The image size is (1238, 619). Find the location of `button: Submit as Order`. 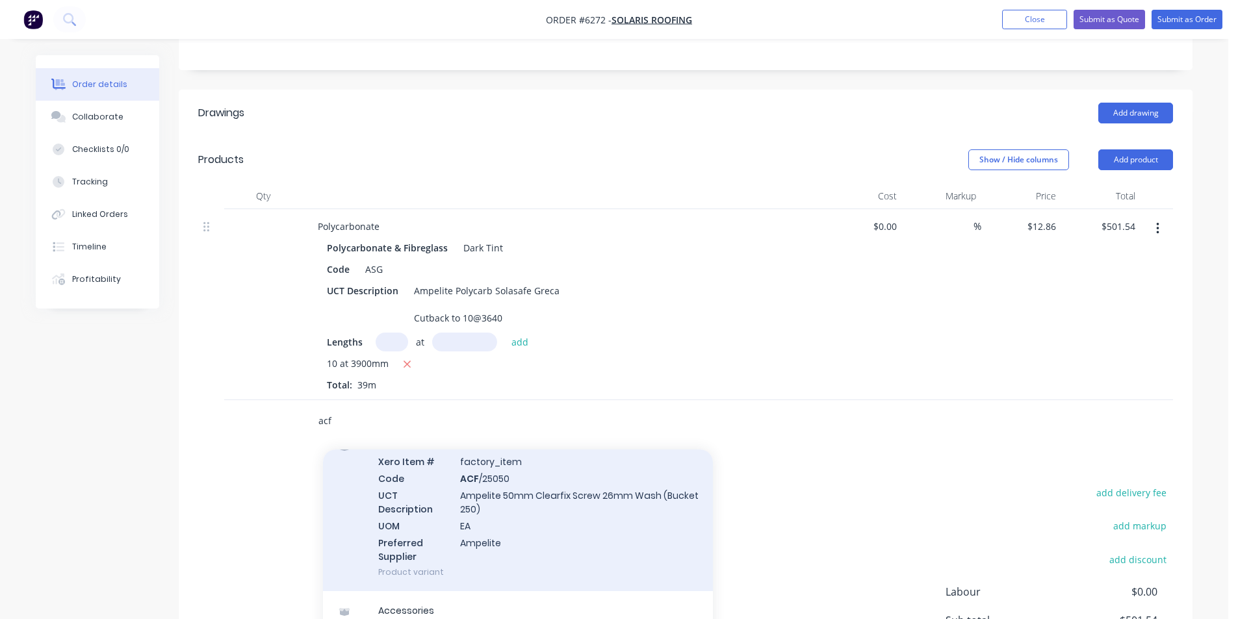

button: Submit as Order is located at coordinates (1187, 19).